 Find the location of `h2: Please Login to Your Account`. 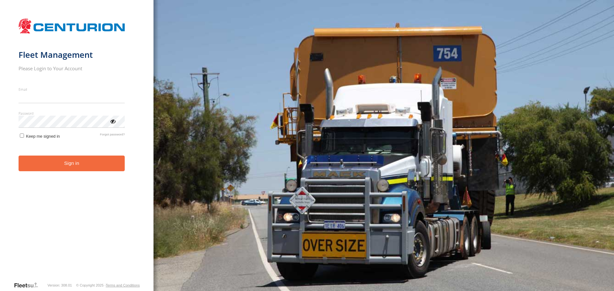

h2: Please Login to Your Account is located at coordinates (72, 68).